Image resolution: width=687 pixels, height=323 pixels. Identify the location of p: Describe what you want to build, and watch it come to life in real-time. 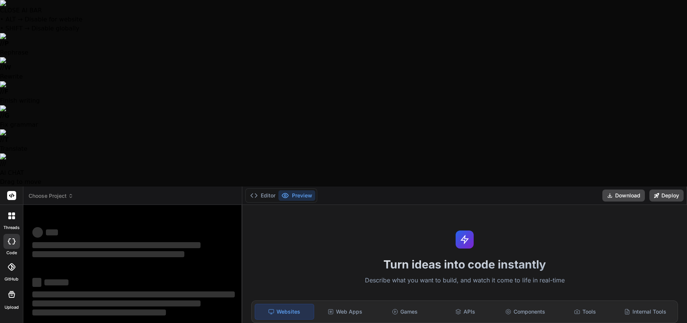
(464, 281).